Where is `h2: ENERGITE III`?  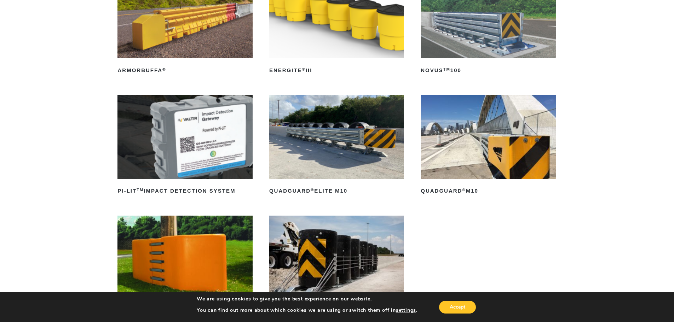
h2: ENERGITE III is located at coordinates (337, 70).